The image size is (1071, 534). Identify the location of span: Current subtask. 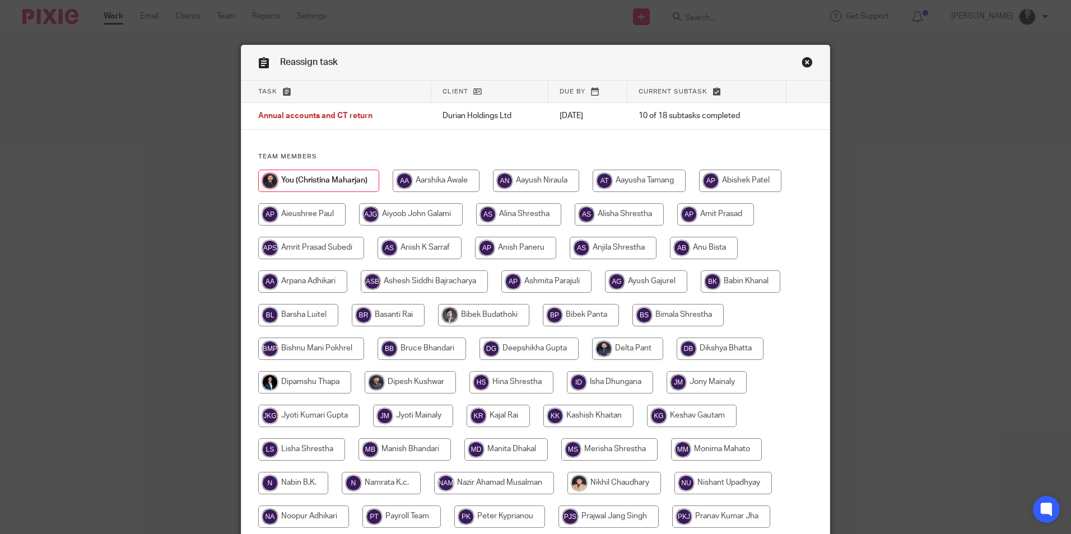
(673, 91).